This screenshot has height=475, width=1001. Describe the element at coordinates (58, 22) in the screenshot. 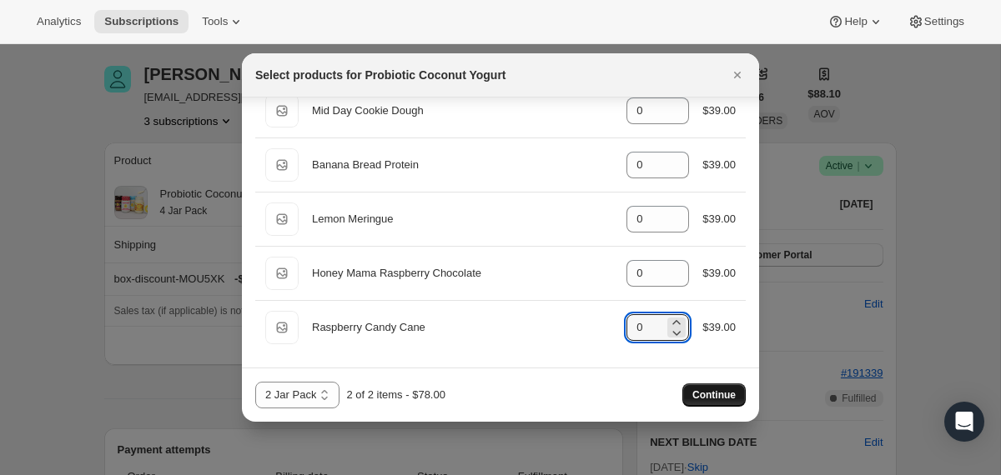

I see `span: Analytics` at that location.